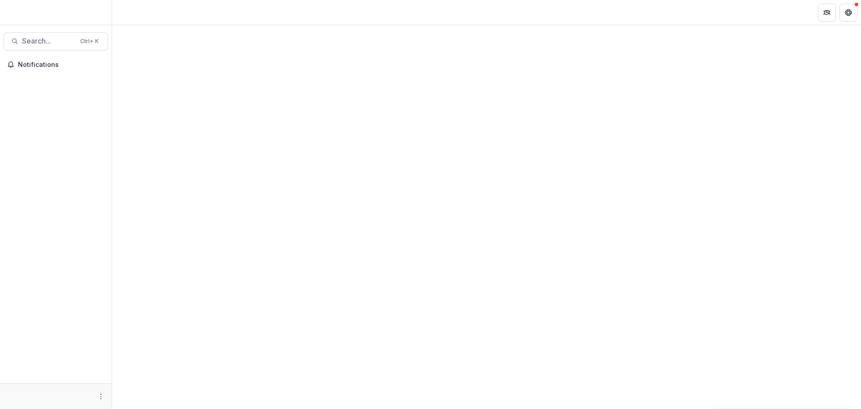  I want to click on span: Notifications, so click(61, 65).